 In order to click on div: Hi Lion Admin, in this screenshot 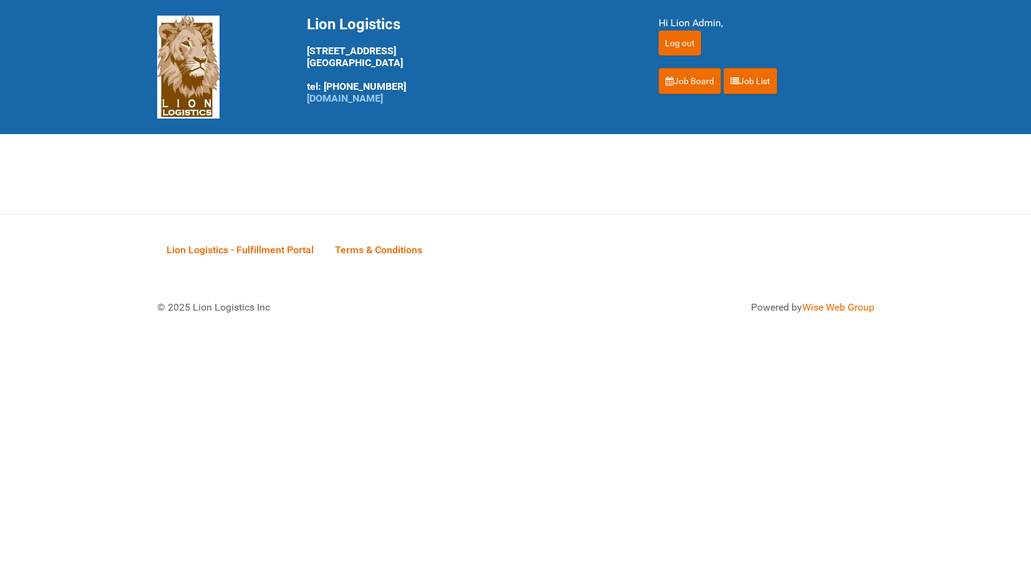, I will do `click(766, 23)`.